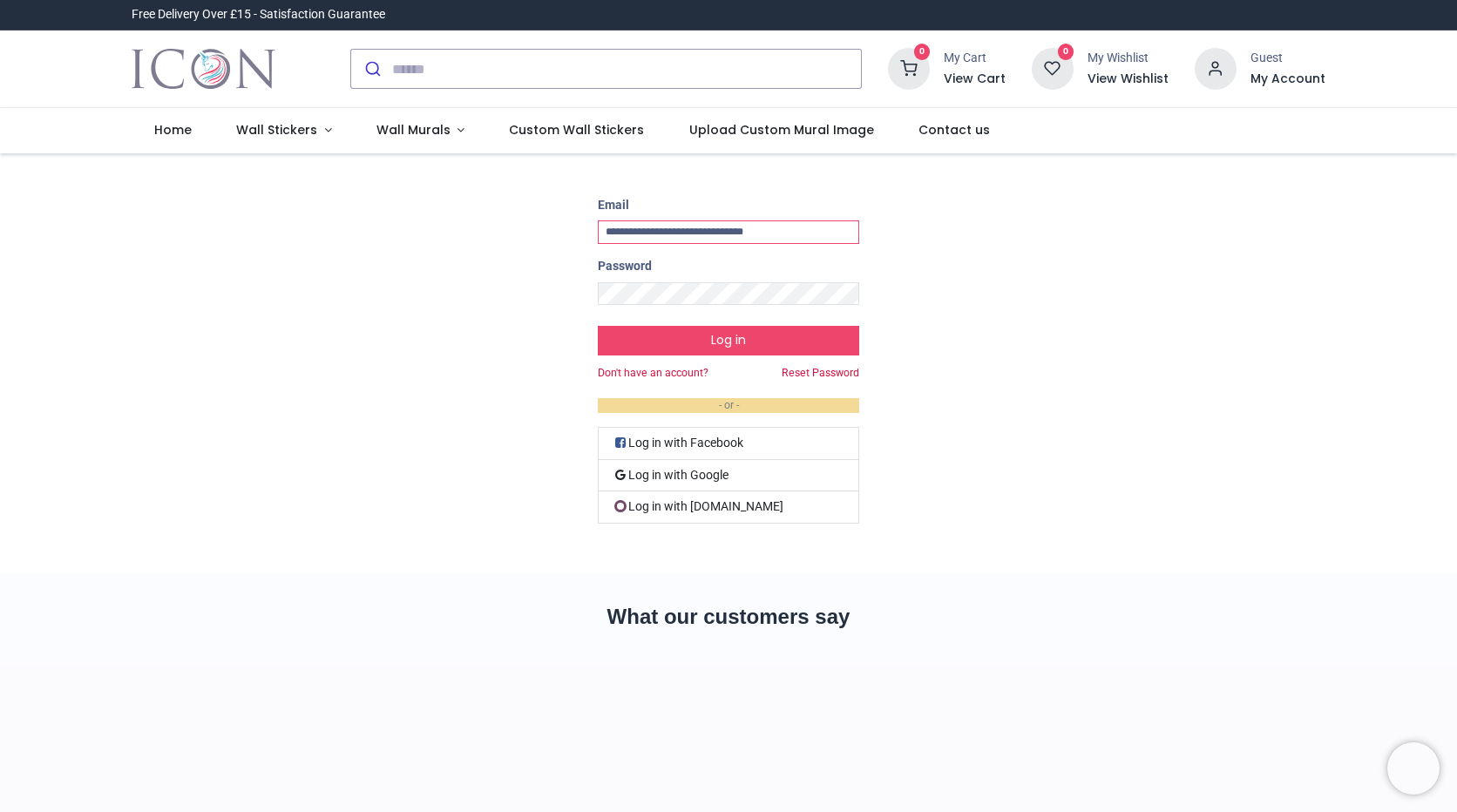 The width and height of the screenshot is (1457, 812). Describe the element at coordinates (421, 131) in the screenshot. I see `a: Wall Murals` at that location.